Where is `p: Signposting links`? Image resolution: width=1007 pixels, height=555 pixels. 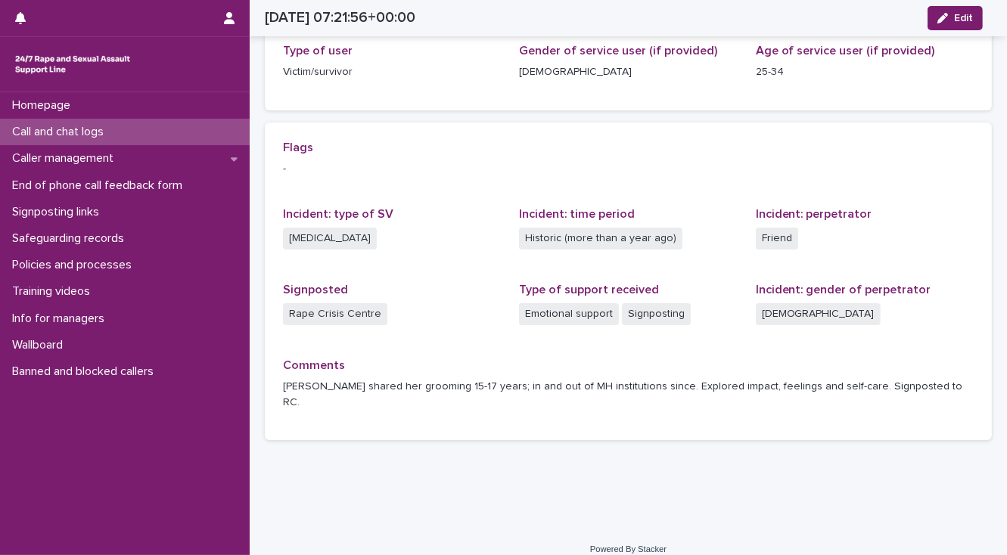 p: Signposting links is located at coordinates (58, 212).